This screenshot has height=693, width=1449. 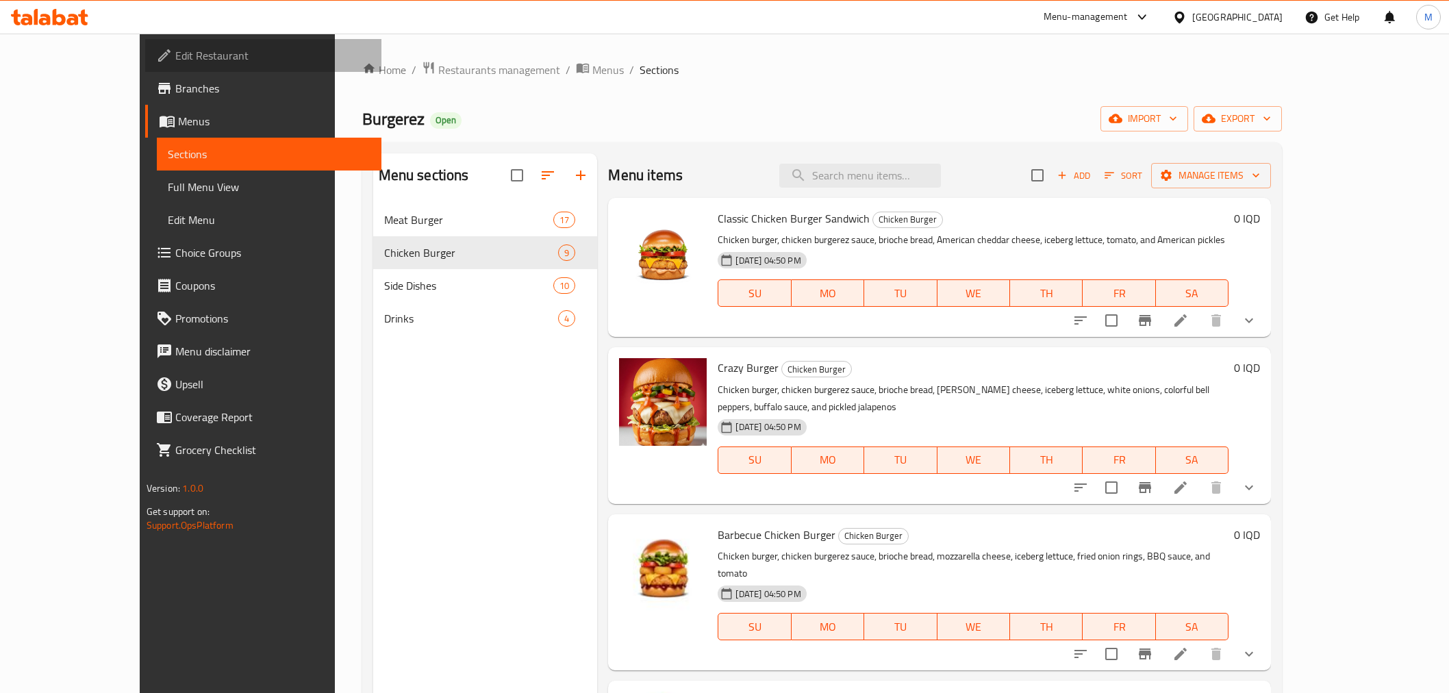 What do you see at coordinates (663, 402) in the screenshot?
I see `img: Crazy Burger` at bounding box center [663, 402].